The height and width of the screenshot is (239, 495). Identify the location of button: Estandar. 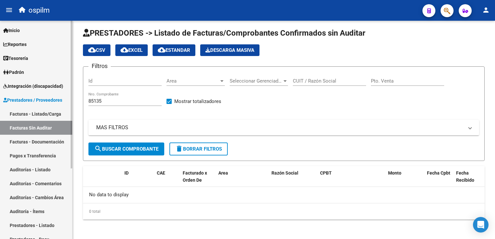
(174, 50).